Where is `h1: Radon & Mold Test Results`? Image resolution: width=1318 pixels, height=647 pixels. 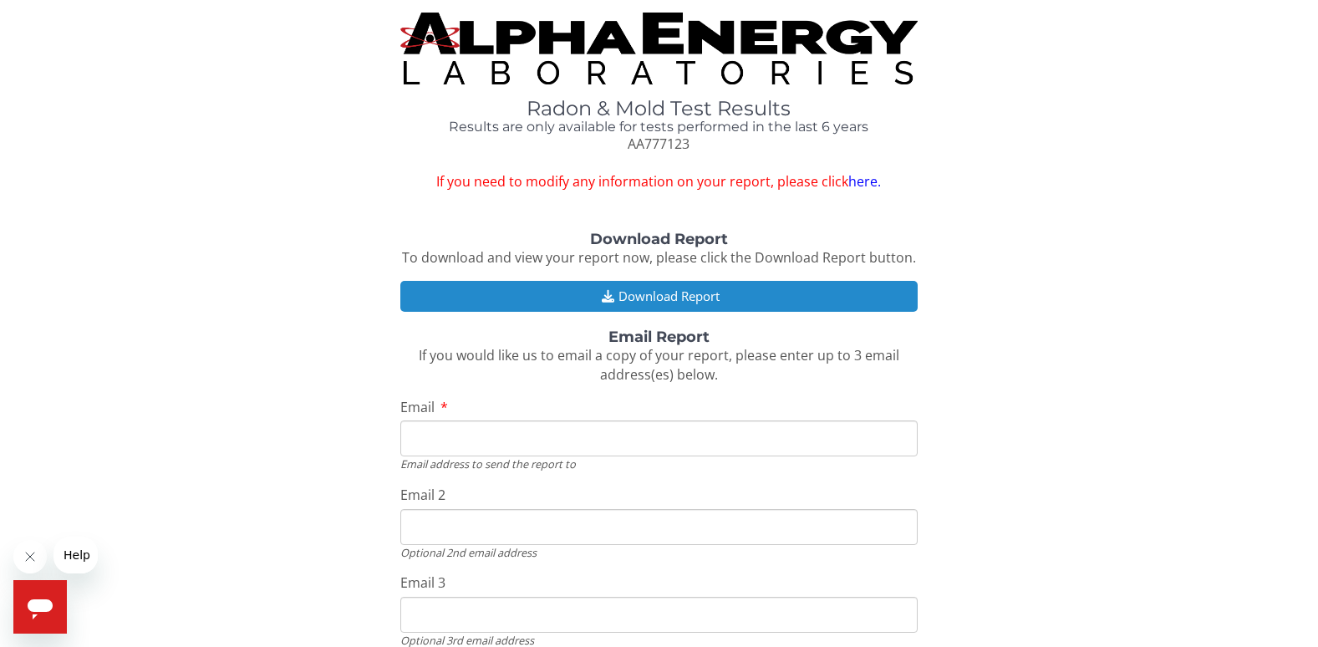
h1: Radon & Mold Test Results is located at coordinates (659, 109).